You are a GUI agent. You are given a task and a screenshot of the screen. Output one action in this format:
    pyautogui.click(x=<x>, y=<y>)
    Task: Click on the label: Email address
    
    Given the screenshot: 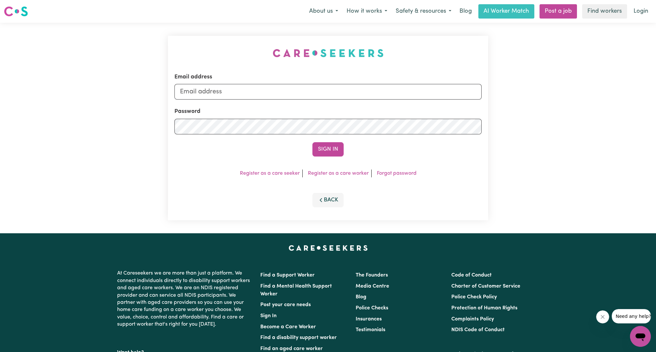 What is the action you would take?
    pyautogui.click(x=193, y=77)
    